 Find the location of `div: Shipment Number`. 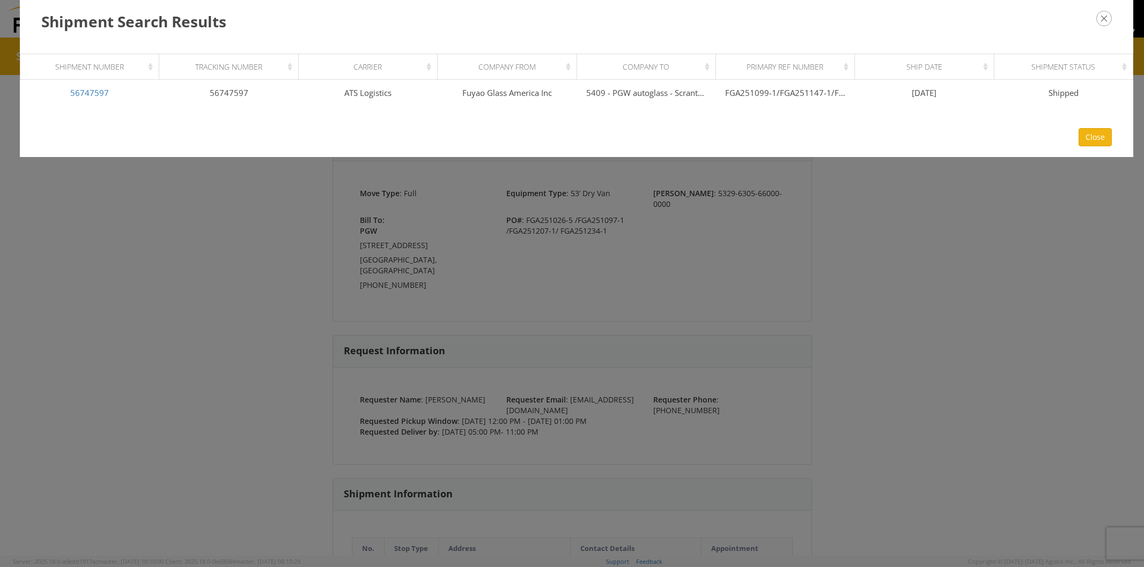

div: Shipment Number is located at coordinates (93, 67).